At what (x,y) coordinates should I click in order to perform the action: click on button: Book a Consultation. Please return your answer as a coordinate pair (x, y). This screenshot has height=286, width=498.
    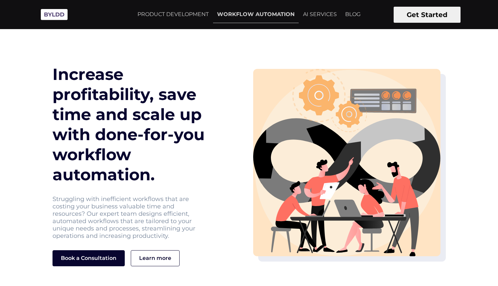
    Looking at the image, I should click on (89, 258).